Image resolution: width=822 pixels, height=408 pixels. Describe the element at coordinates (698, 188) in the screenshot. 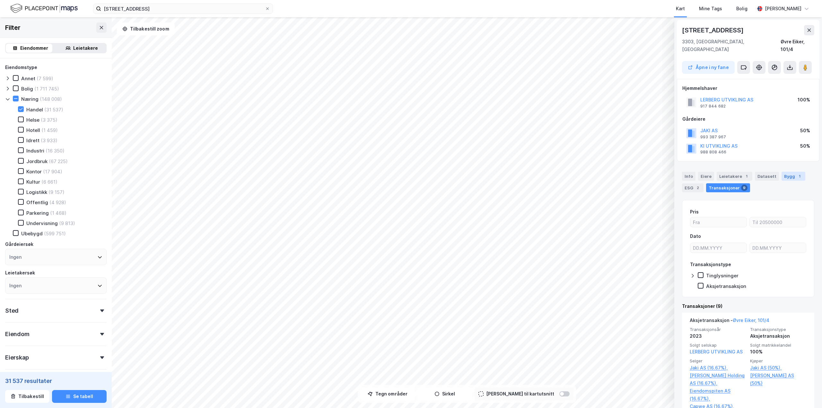

I see `div: 2` at that location.